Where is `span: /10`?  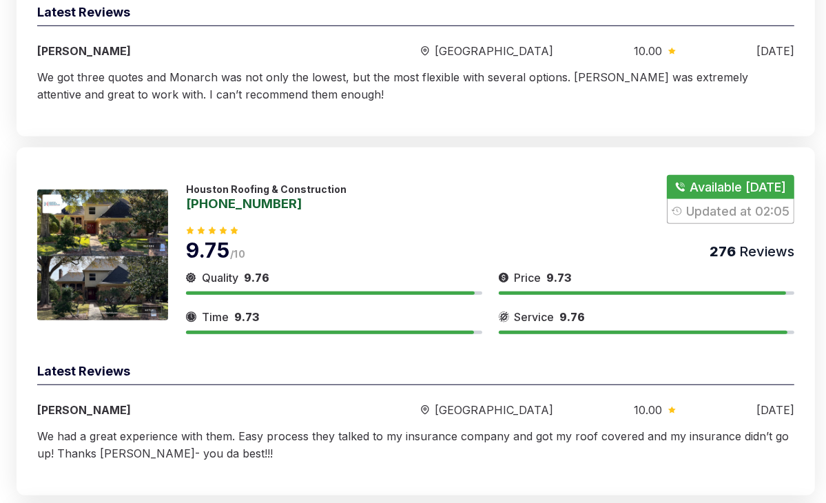
span: /10 is located at coordinates (238, 254).